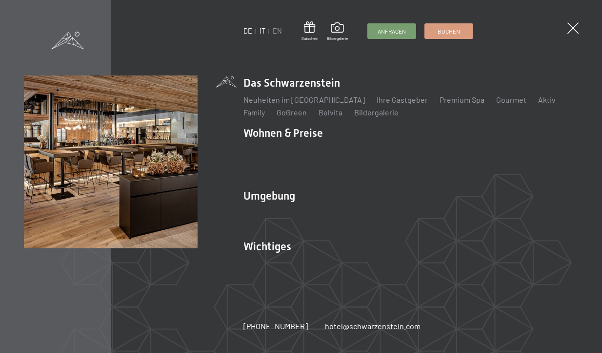 The height and width of the screenshot is (353, 602). Describe the element at coordinates (310, 31) in the screenshot. I see `a: Gutschein` at that location.